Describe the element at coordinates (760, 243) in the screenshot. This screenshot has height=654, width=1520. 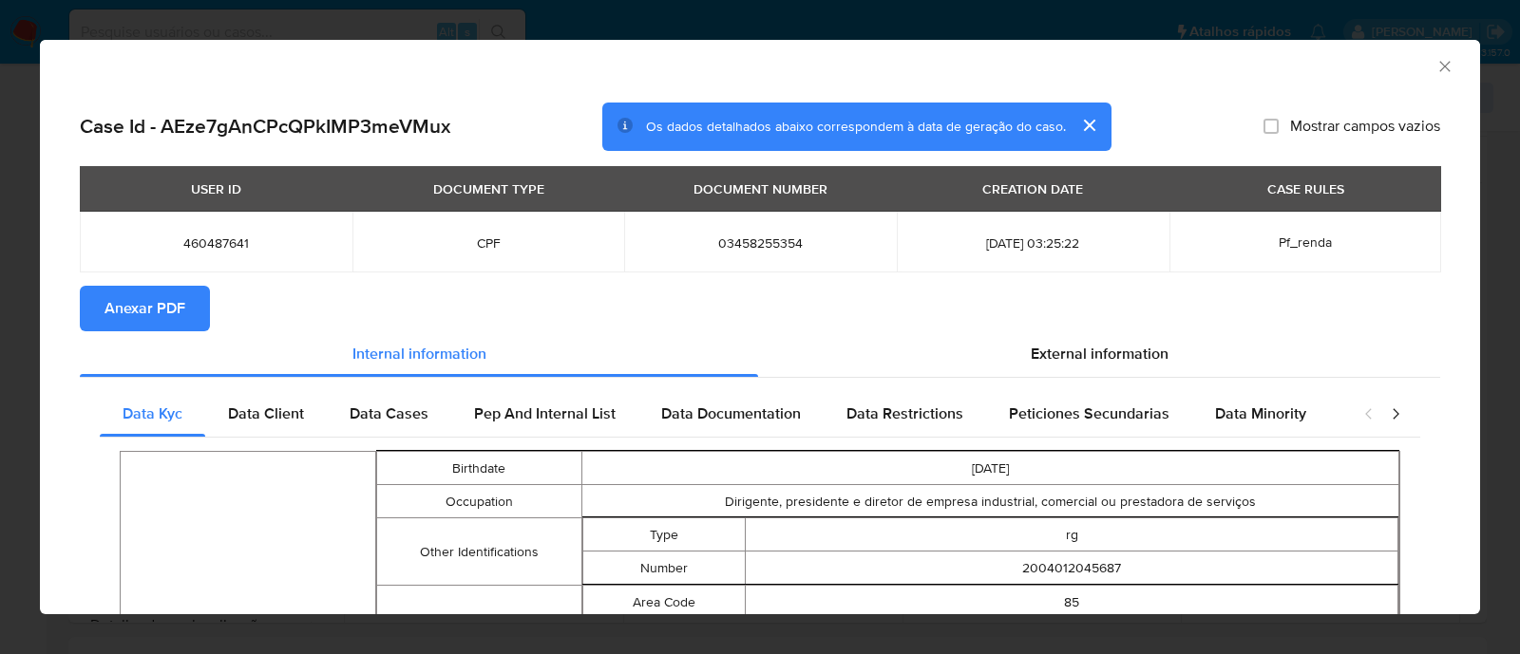
I see `span: 03458255354` at that location.